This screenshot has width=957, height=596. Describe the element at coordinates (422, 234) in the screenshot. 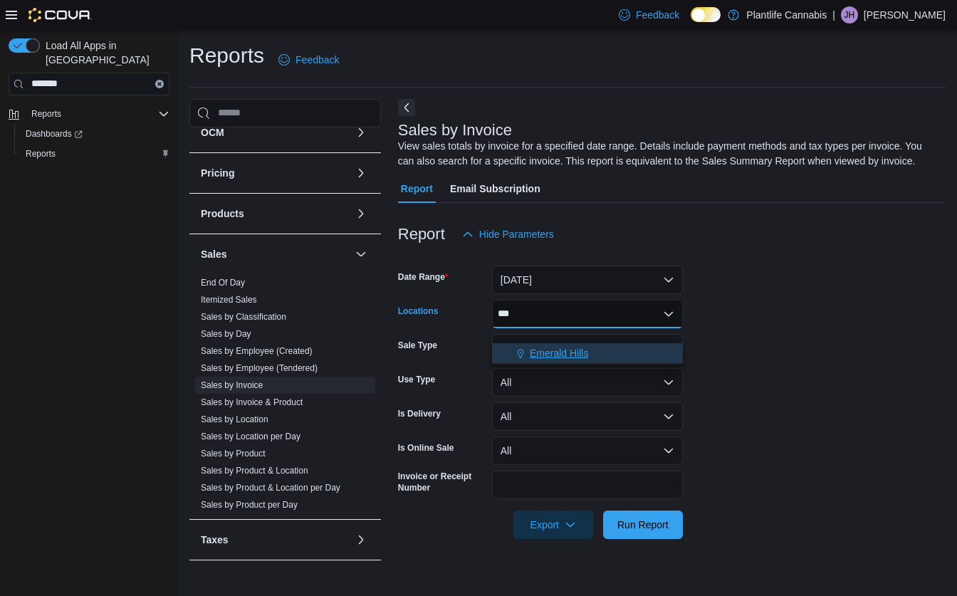

I see `h3: Report` at that location.